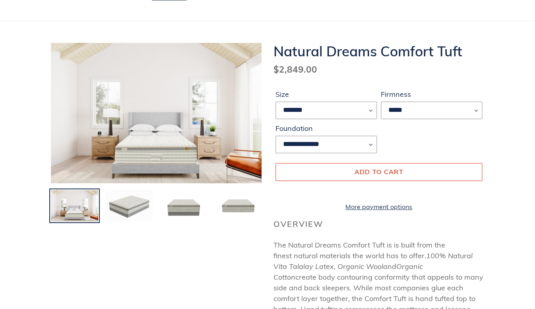  I want to click on em: Organic Wool, so click(360, 267).